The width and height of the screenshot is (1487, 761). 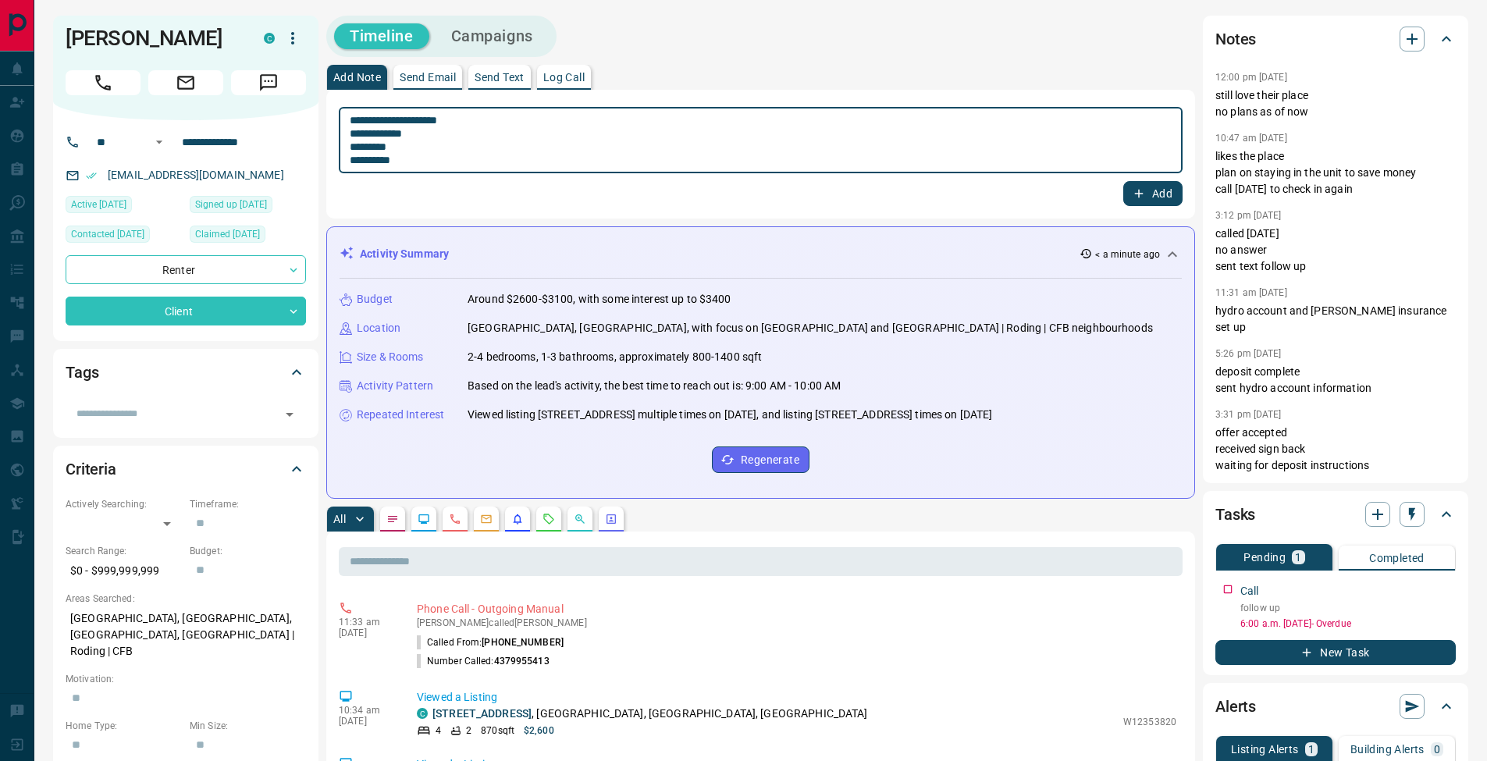 What do you see at coordinates (247, 551) in the screenshot?
I see `p: Budget:` at bounding box center [247, 551].